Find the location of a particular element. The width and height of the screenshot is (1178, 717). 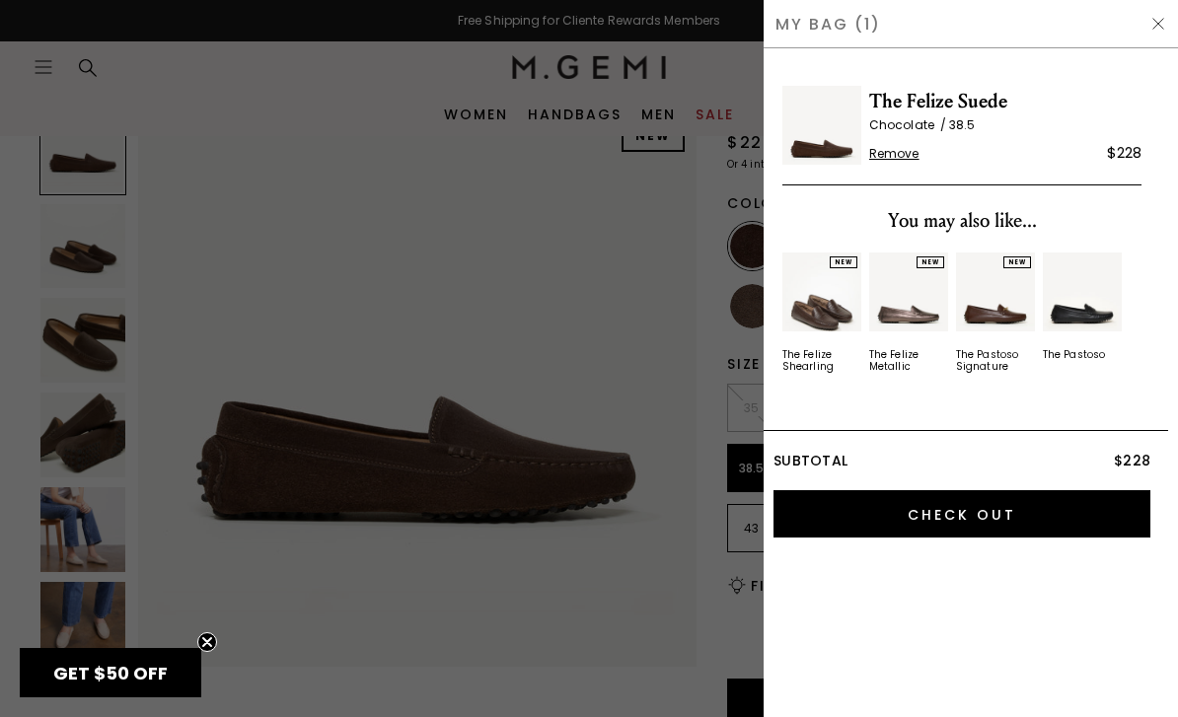

img: 7385131909179_01_Main_New_TheFelize_Cocoa_MetallicLeather_290x387_crop_center.jpg is located at coordinates (908, 292).